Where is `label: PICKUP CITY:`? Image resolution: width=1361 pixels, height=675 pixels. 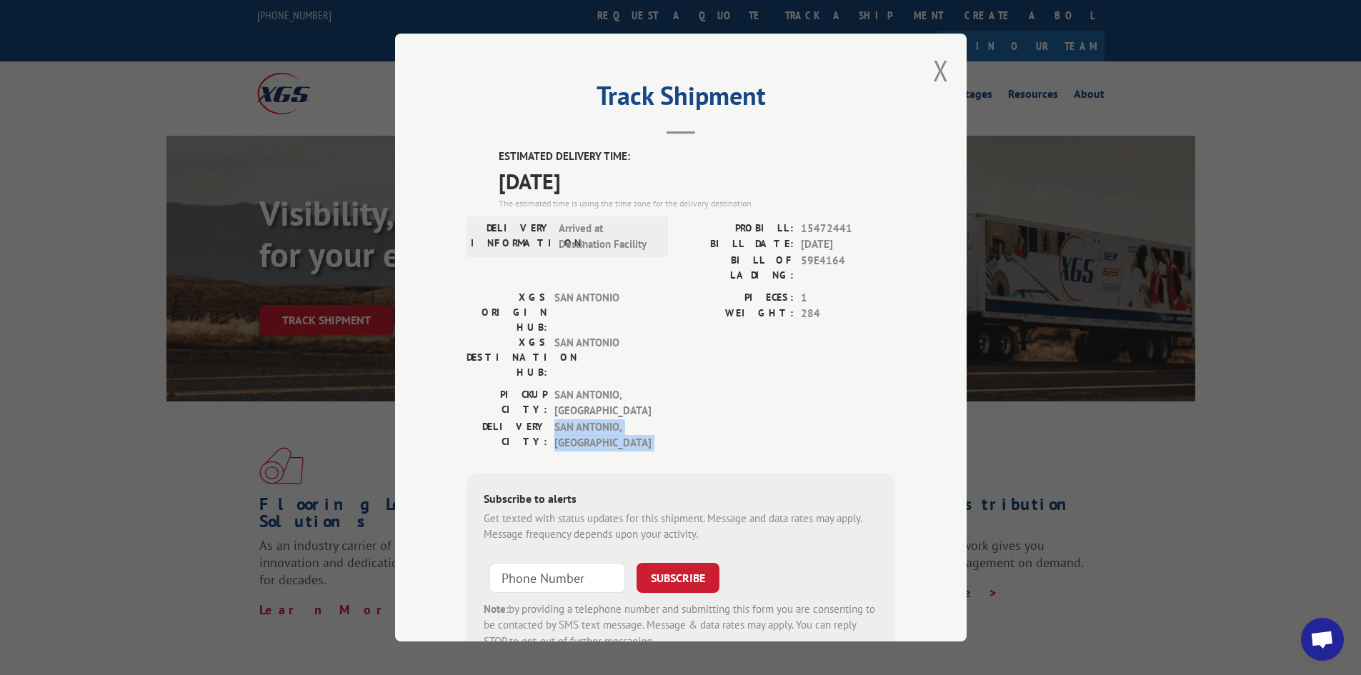 label: PICKUP CITY: is located at coordinates (506, 403).